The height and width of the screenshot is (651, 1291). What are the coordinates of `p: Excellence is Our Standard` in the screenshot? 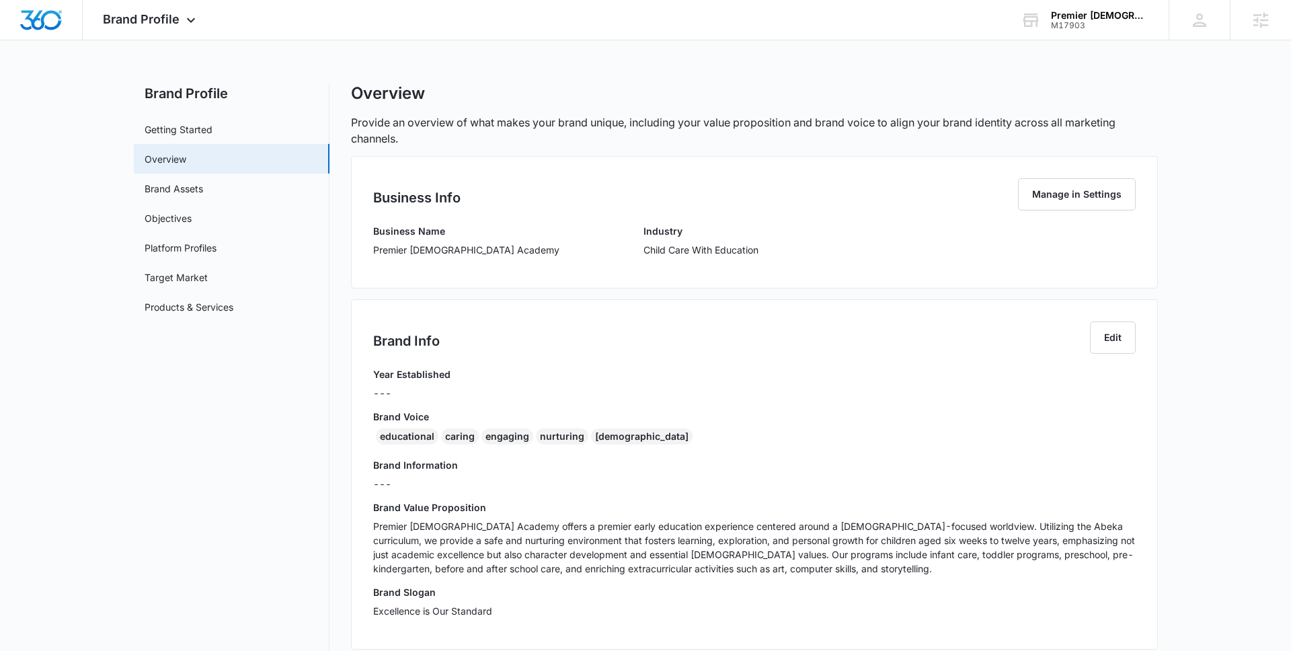 It's located at (754, 610).